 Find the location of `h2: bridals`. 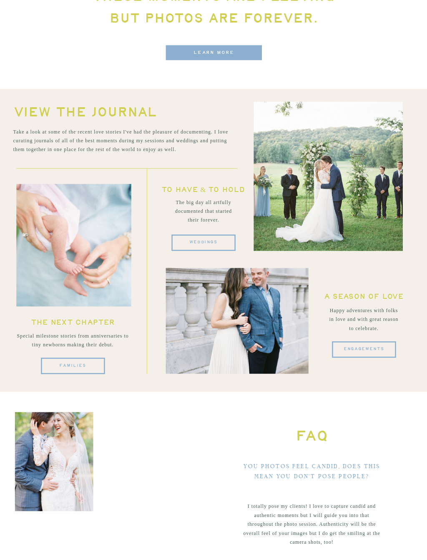

h2: bridals is located at coordinates (371, 457).